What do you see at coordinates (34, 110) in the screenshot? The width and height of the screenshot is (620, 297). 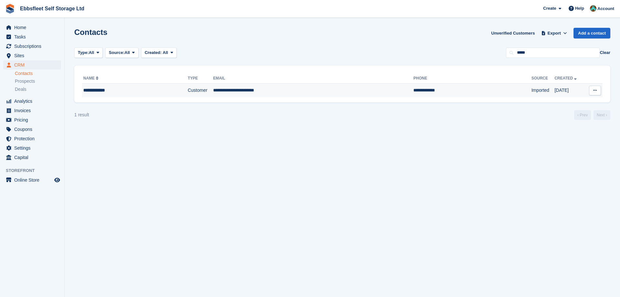 I see `span: Invoices` at bounding box center [34, 110].